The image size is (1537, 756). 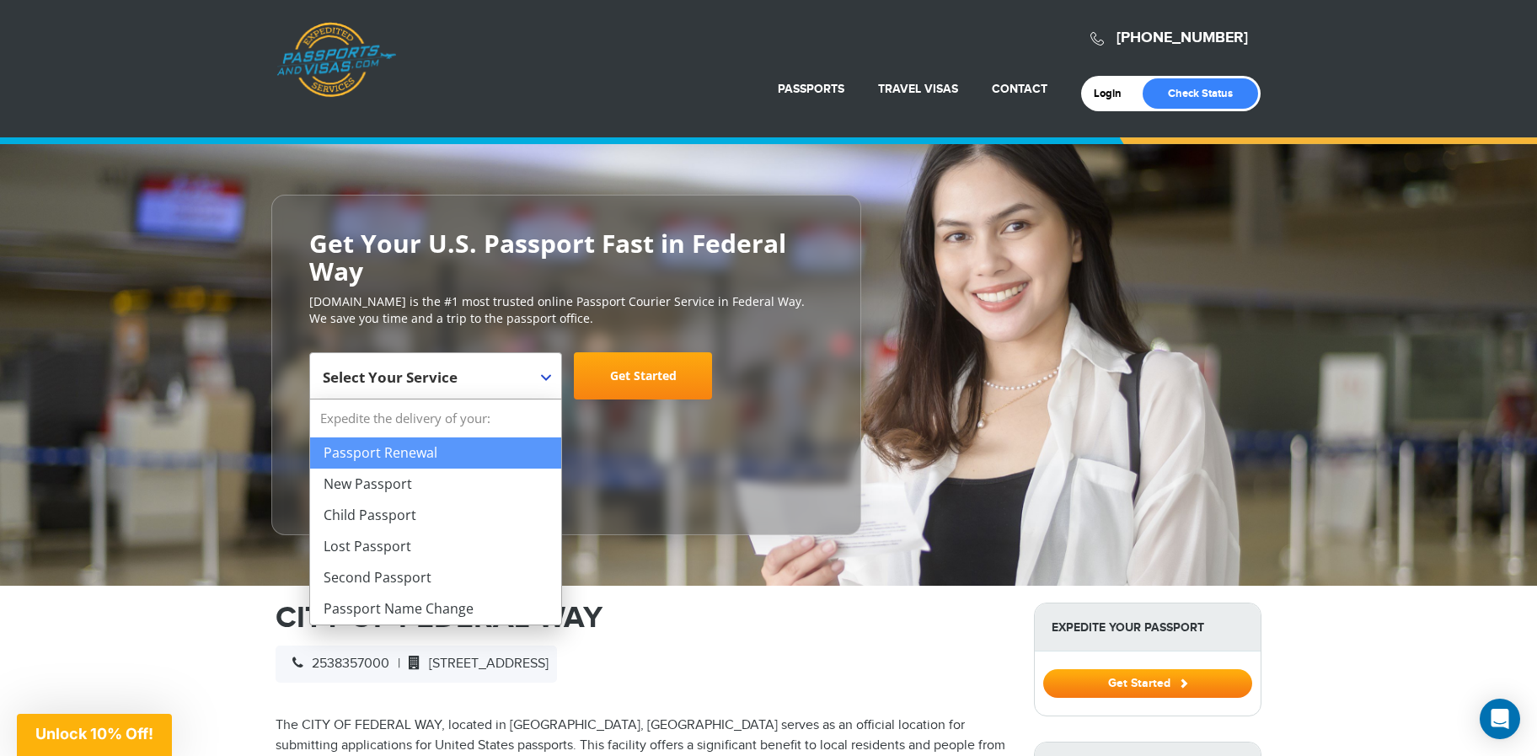 What do you see at coordinates (94, 735) in the screenshot?
I see `div: Unlock 10% Off!` at bounding box center [94, 735].